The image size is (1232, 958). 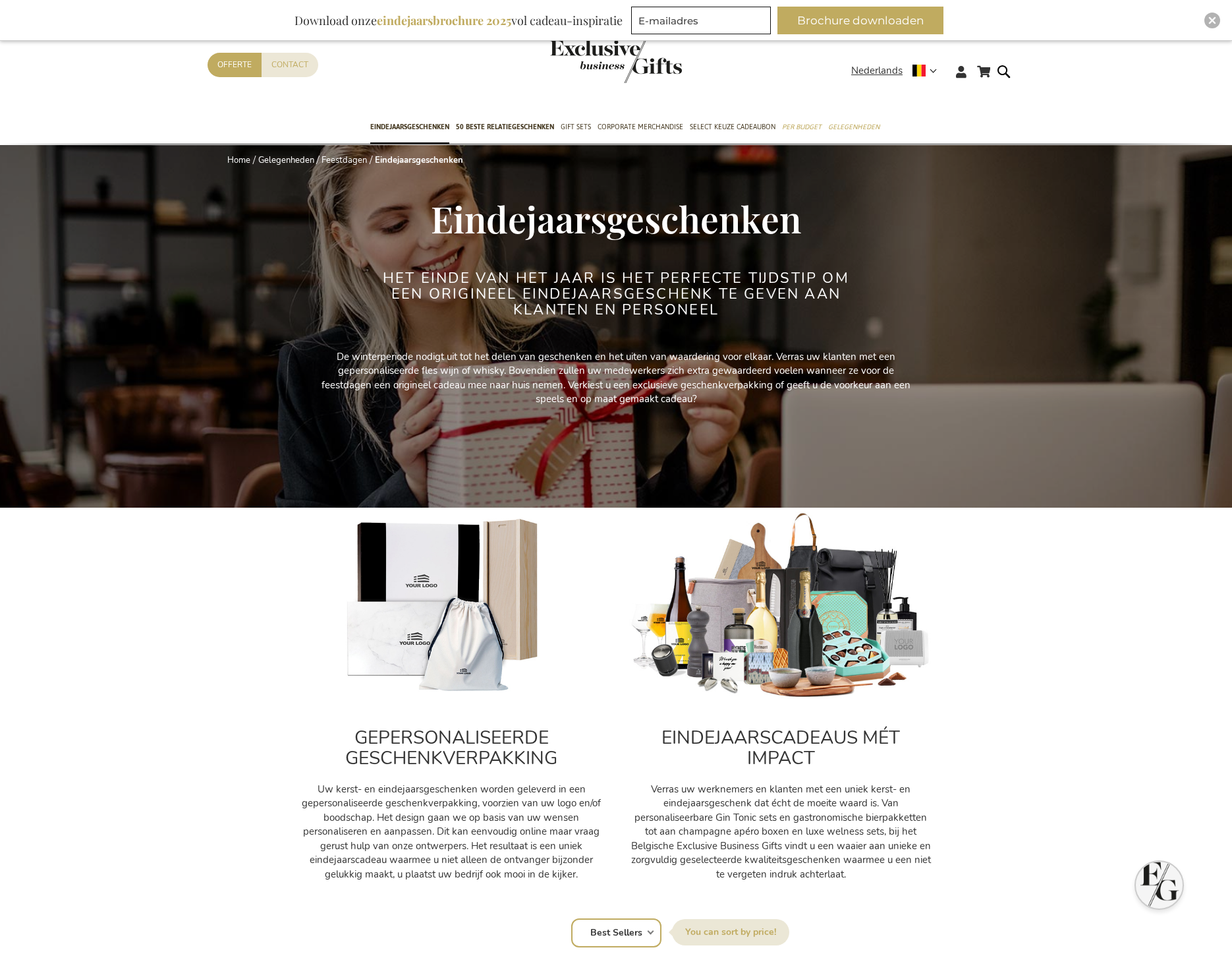 What do you see at coordinates (451, 832) in the screenshot?
I see `p: Uw kerst- en eindejaarsgeschenken worden geleverd in een gepersonaliseerde geschenkverpakking, vo...` at bounding box center [451, 832].